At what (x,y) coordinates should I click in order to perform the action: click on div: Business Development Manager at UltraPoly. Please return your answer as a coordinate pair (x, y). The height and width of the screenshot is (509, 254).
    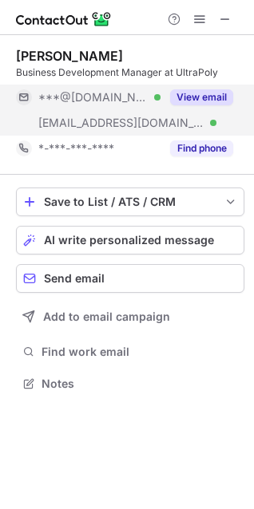
    Looking at the image, I should click on (130, 73).